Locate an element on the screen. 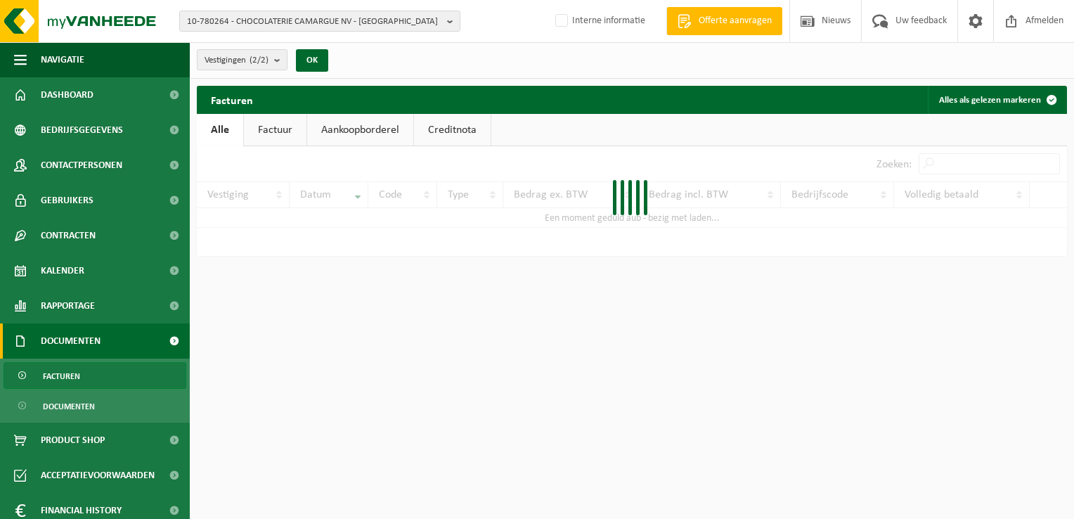  a: Documenten is located at coordinates (95, 406).